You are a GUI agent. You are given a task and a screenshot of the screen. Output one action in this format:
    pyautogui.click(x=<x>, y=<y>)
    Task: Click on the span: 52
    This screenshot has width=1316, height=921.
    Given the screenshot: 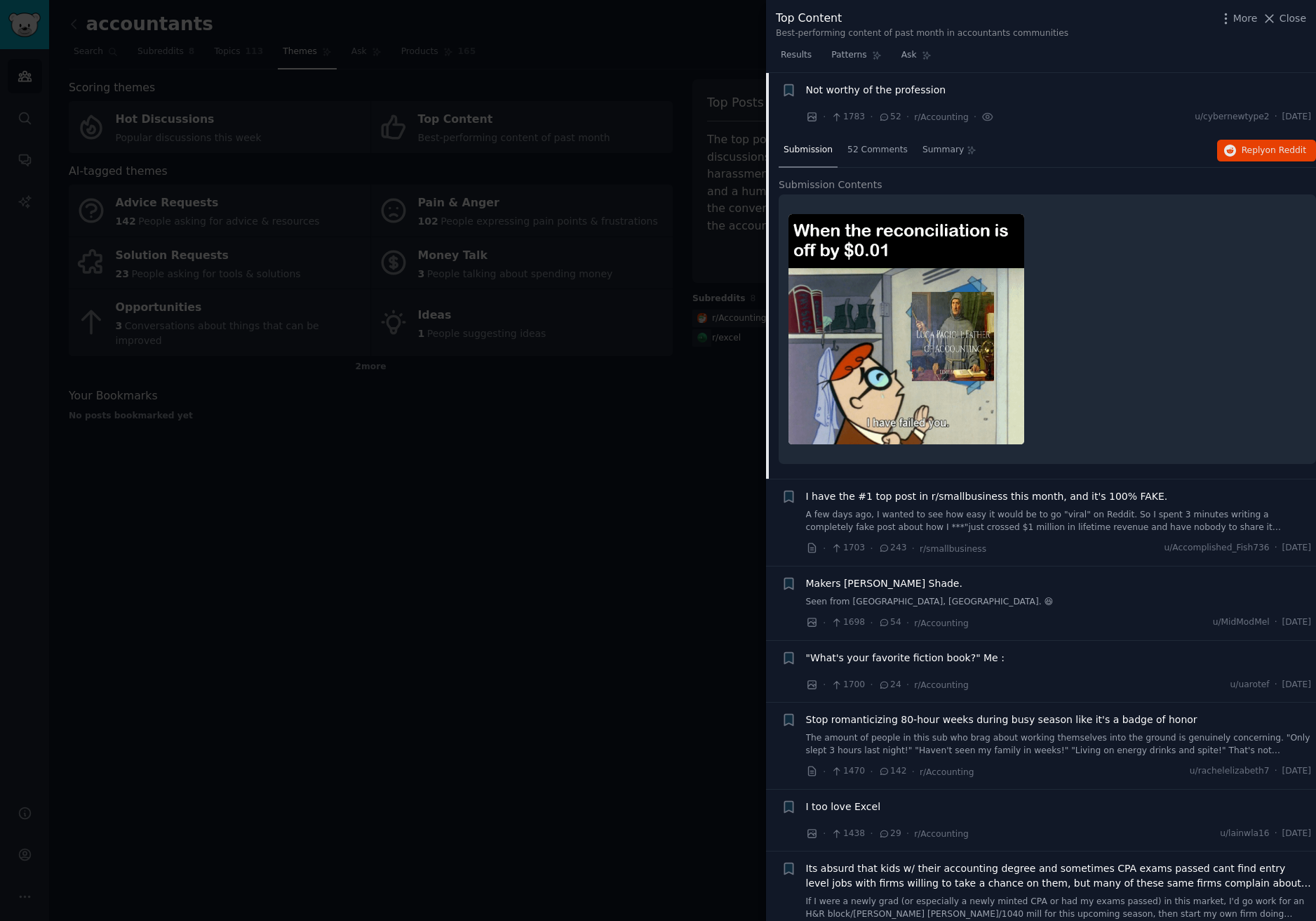 What is the action you would take?
    pyautogui.click(x=889, y=117)
    